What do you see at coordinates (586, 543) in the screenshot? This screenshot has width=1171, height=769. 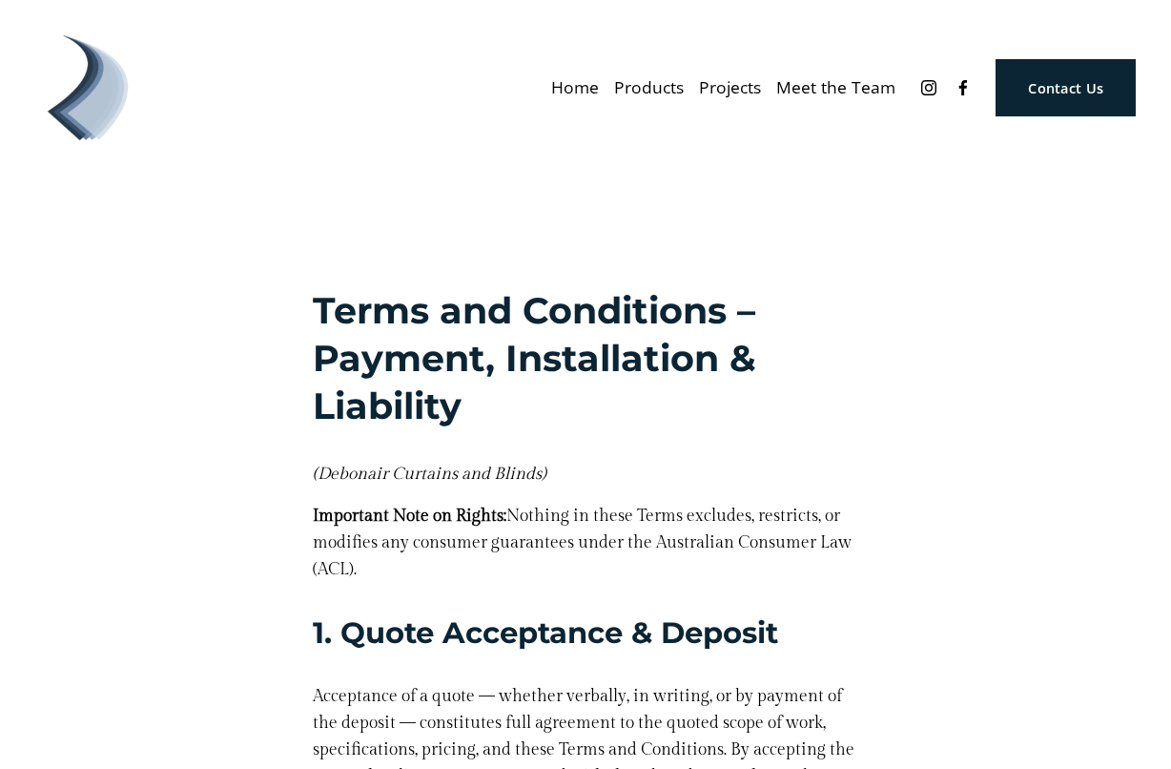 I see `p: Nothing in these Terms excludes, restricts, or modifies any consumer guarantees under the Austral...` at bounding box center [586, 543].